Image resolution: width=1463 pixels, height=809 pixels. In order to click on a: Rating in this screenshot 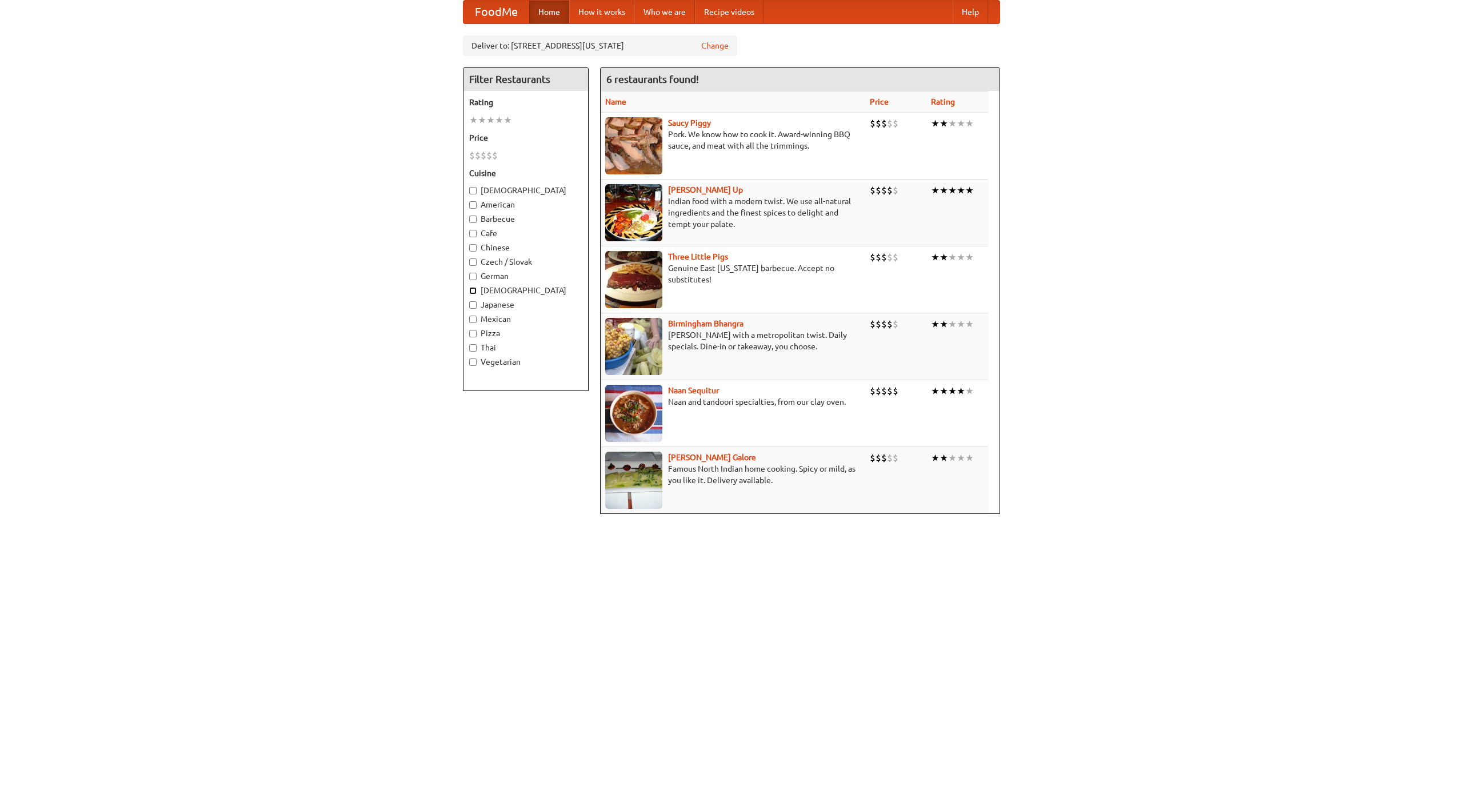, I will do `click(943, 102)`.